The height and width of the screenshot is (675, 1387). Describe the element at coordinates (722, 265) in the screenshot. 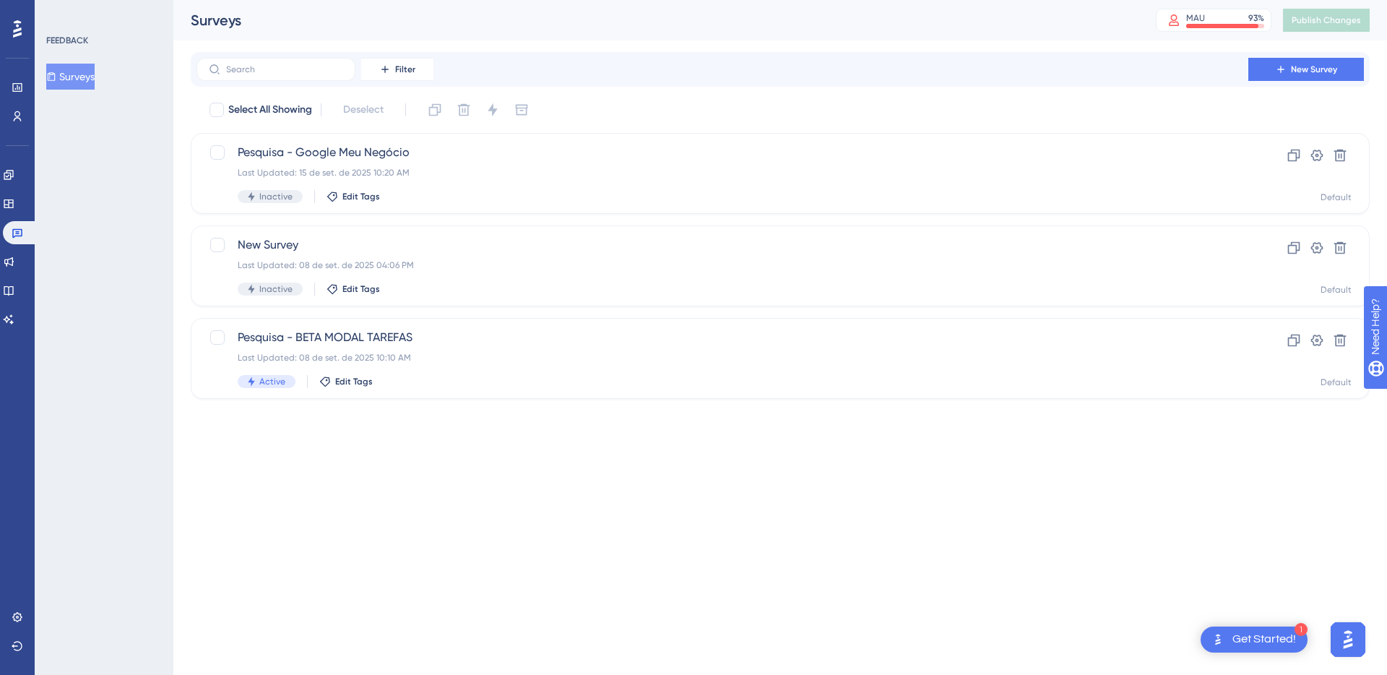

I see `div: Last Updated: 08 de set. de 2025 04:06 PM` at that location.